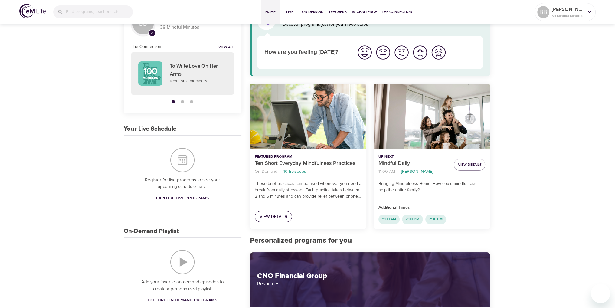 The width and height of the screenshot is (615, 308). Describe the element at coordinates (182, 198) in the screenshot. I see `a: Explore Live Programs` at that location.